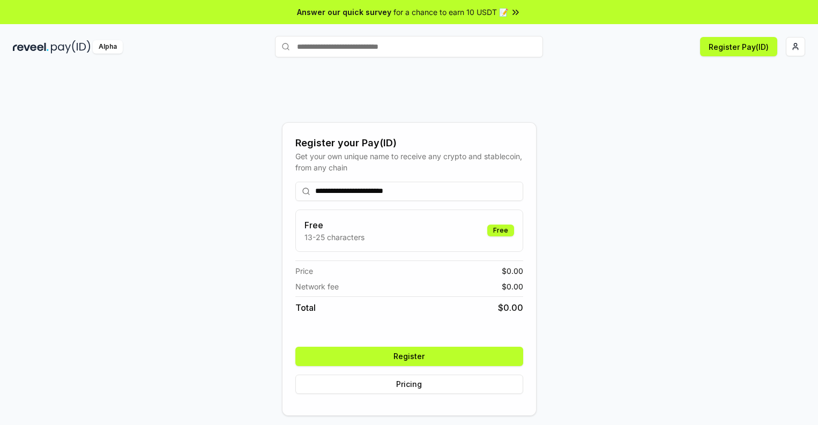 The width and height of the screenshot is (818, 425). What do you see at coordinates (344, 12) in the screenshot?
I see `span: Answer our quick survey` at bounding box center [344, 12].